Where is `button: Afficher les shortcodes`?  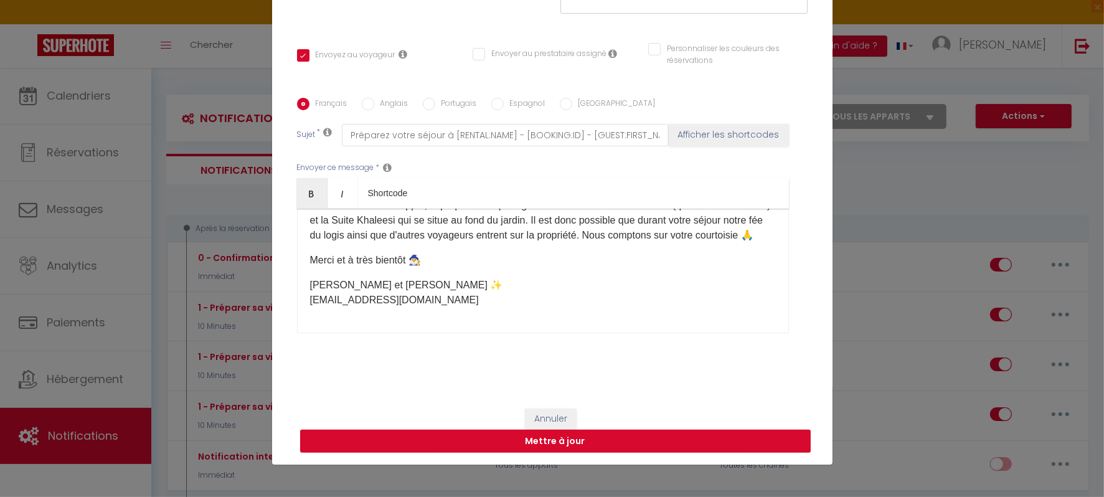
button: Afficher les shortcodes is located at coordinates (728, 135).